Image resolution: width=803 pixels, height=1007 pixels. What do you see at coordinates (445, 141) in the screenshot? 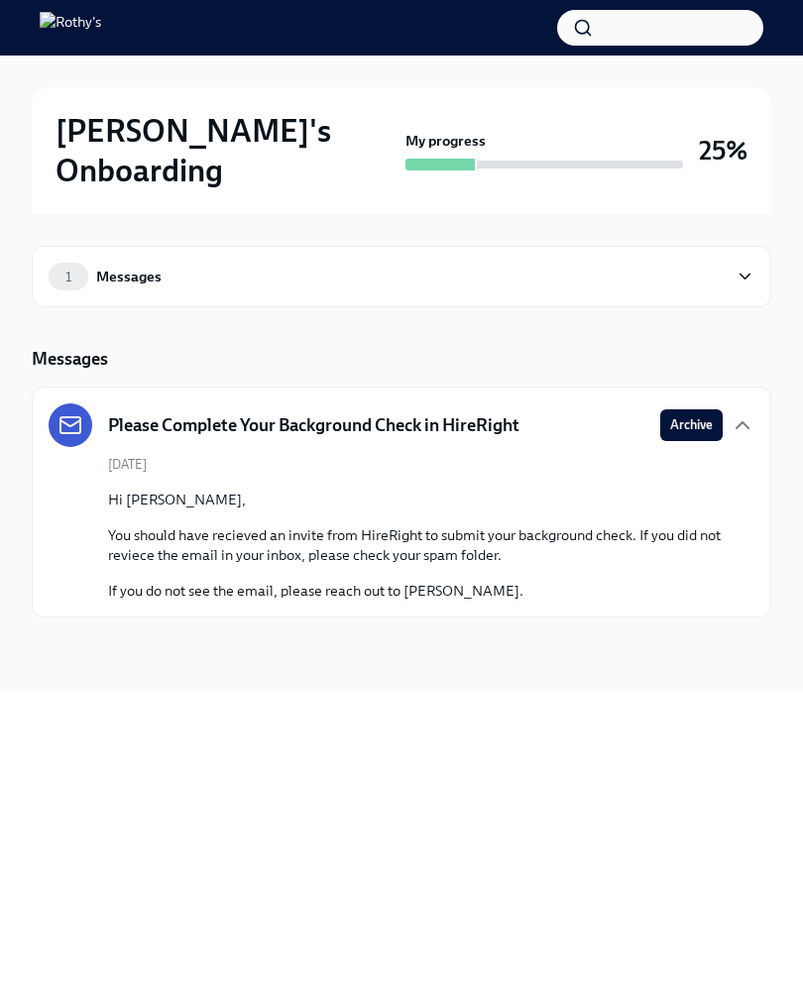
I see `strong: My progress` at bounding box center [445, 141].